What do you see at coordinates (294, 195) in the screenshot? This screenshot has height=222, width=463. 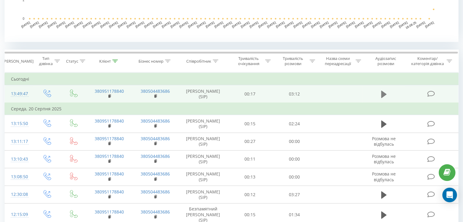 I see `td: 03:27` at bounding box center [294, 195].